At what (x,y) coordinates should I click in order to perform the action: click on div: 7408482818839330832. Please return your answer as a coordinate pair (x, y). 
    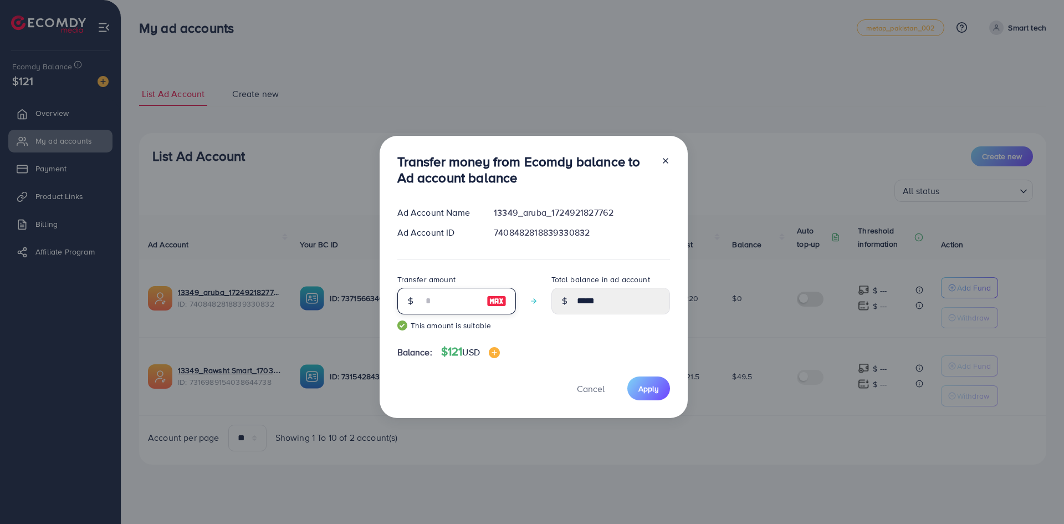
    Looking at the image, I should click on (581, 232).